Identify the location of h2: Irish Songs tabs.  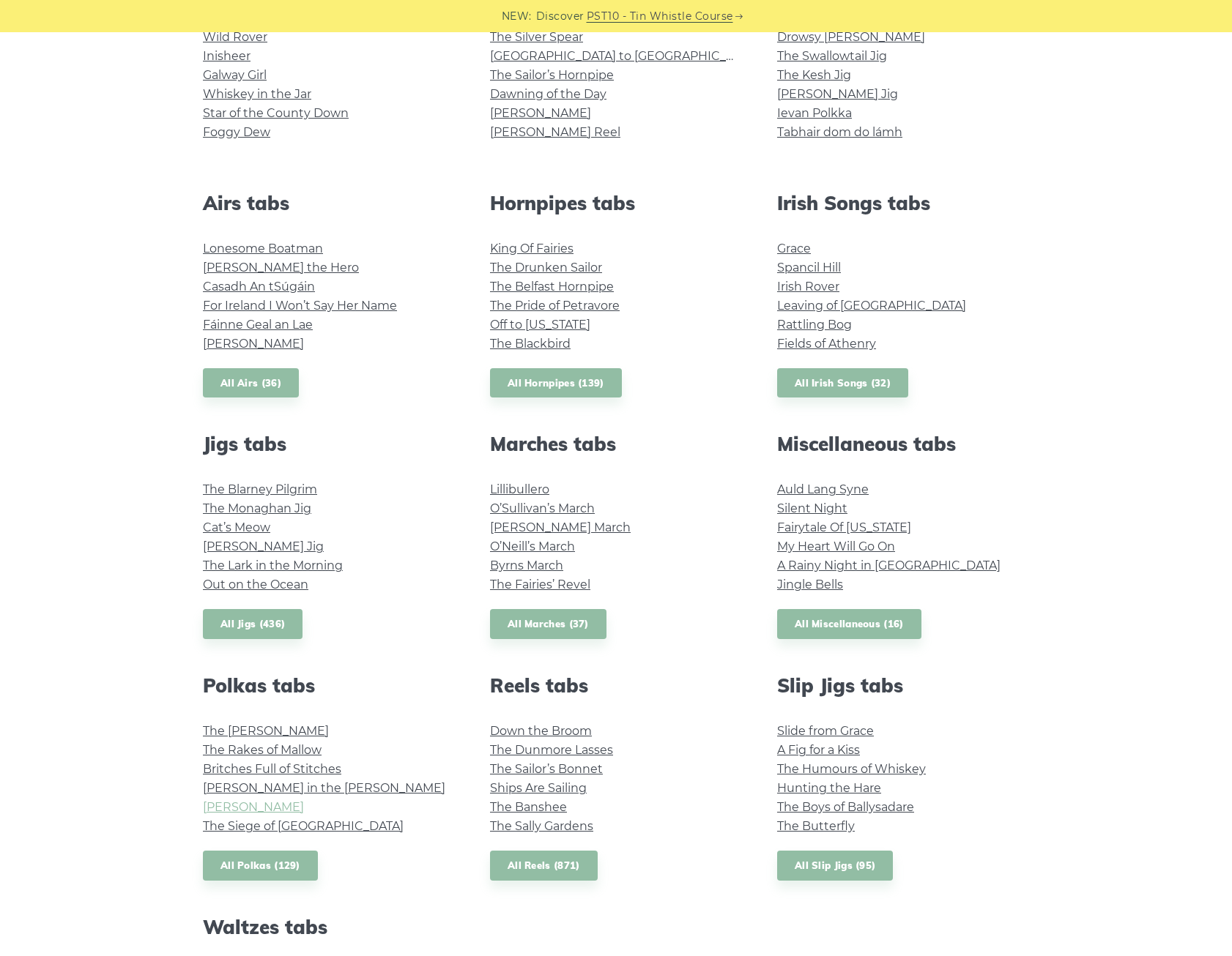
(903, 203).